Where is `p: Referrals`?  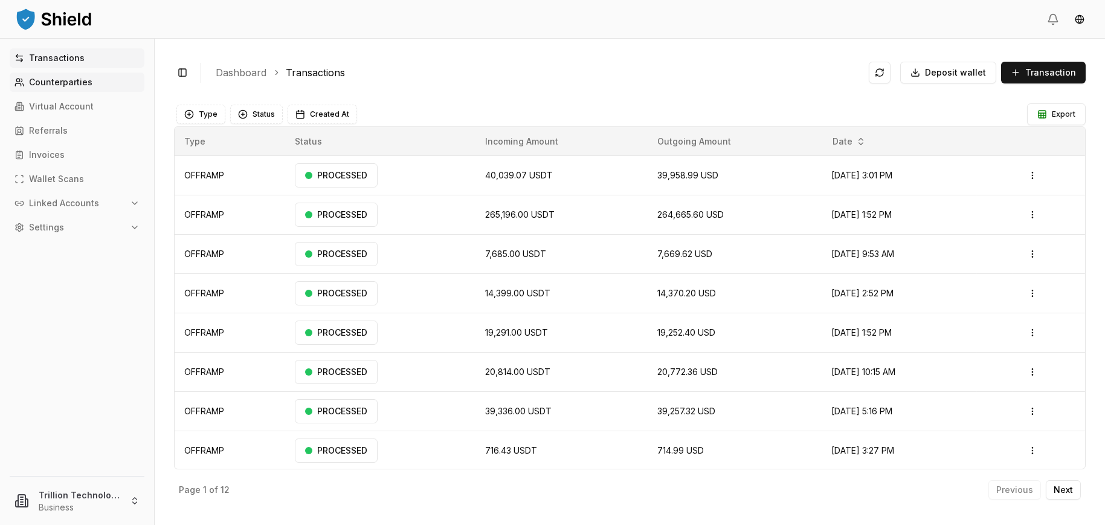
p: Referrals is located at coordinates (48, 131).